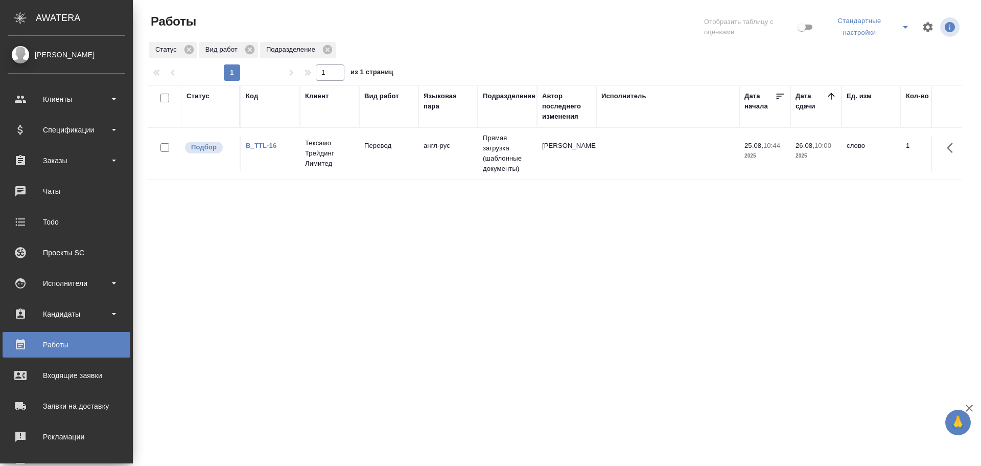  What do you see at coordinates (917, 96) in the screenshot?
I see `div: Кол-во` at bounding box center [917, 96].